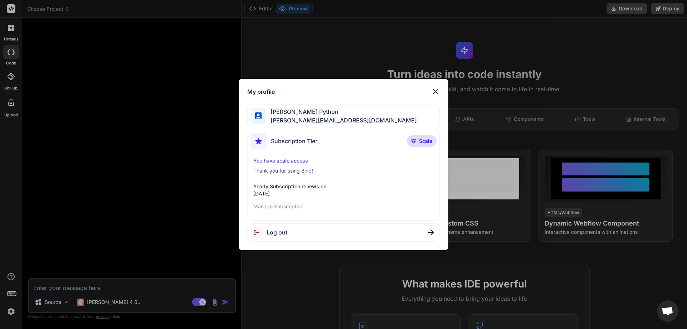  Describe the element at coordinates (277, 232) in the screenshot. I see `span: Log out` at that location.